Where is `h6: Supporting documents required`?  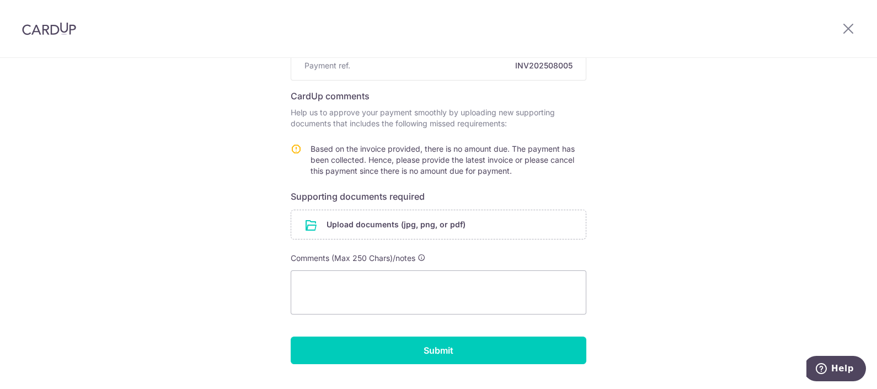
h6: Supporting documents required is located at coordinates (439, 196).